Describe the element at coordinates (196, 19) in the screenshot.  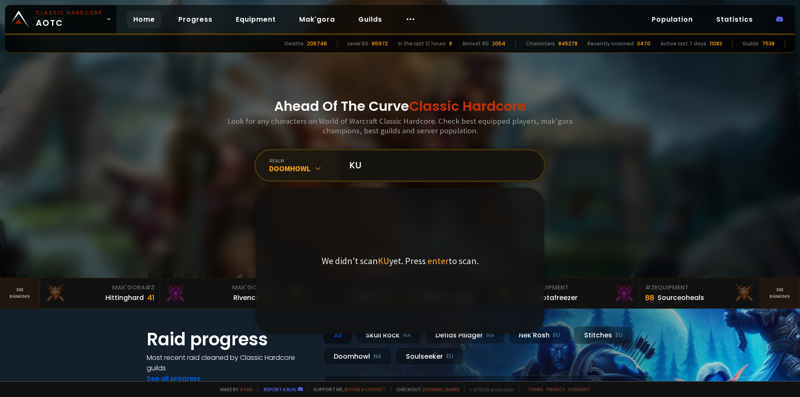
I see `a: Progress` at that location.